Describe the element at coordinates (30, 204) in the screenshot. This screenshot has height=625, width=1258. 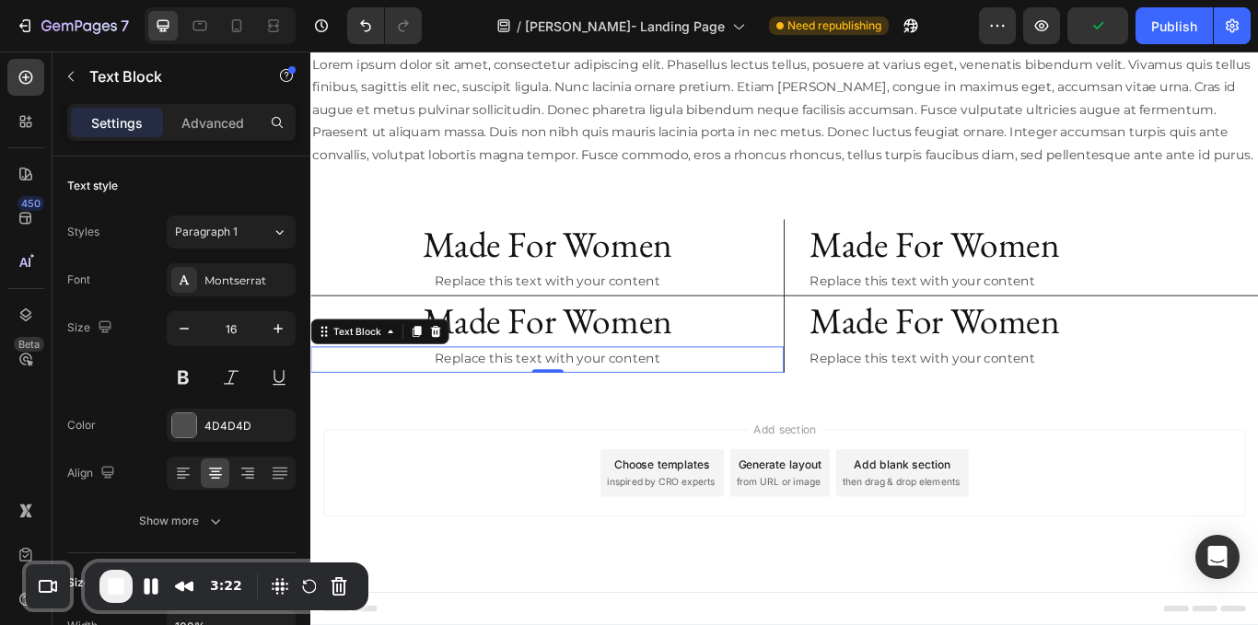
I see `div: 450` at that location.